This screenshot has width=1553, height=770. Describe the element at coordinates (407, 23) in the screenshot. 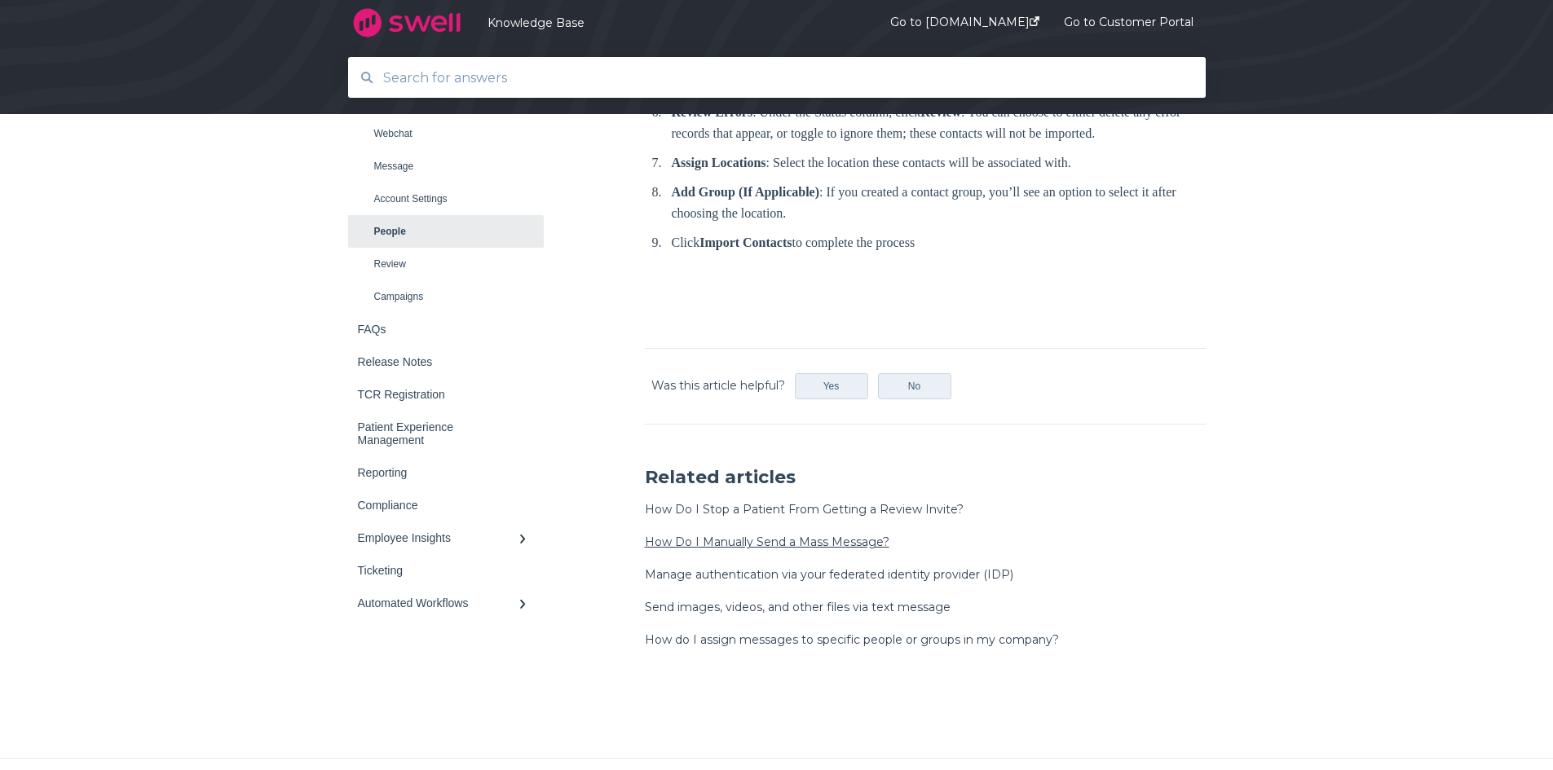

I see `img: company logo` at that location.